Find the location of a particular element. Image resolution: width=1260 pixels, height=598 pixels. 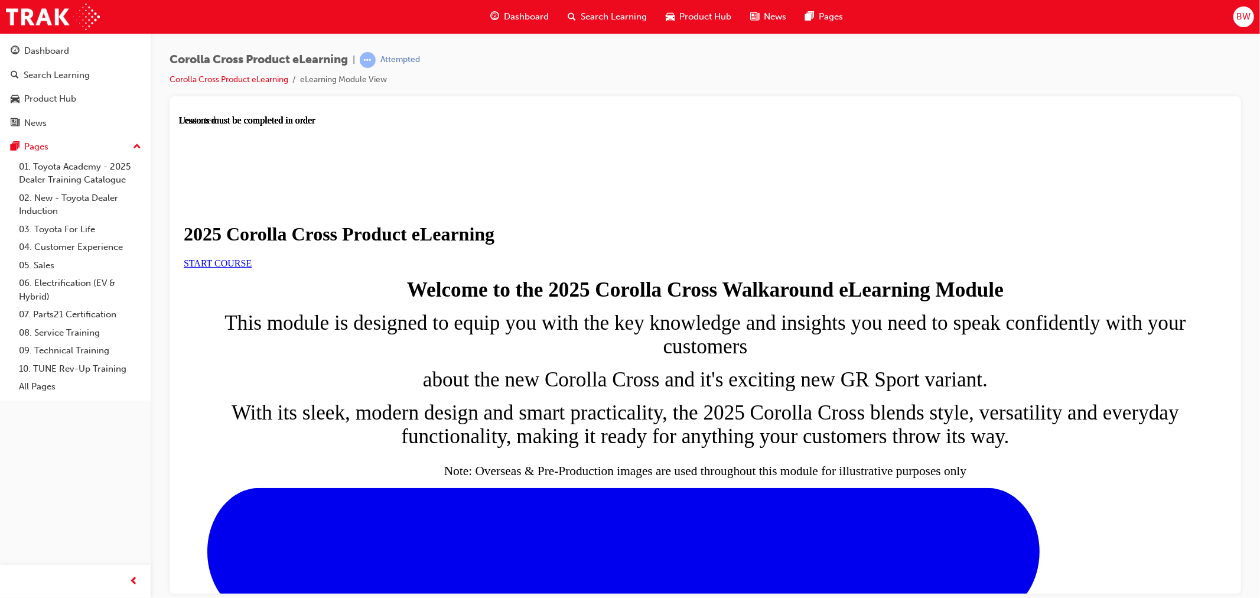

a: 01. Toyota Academy - 2025 Dealer Training Catalogue is located at coordinates (80, 173).